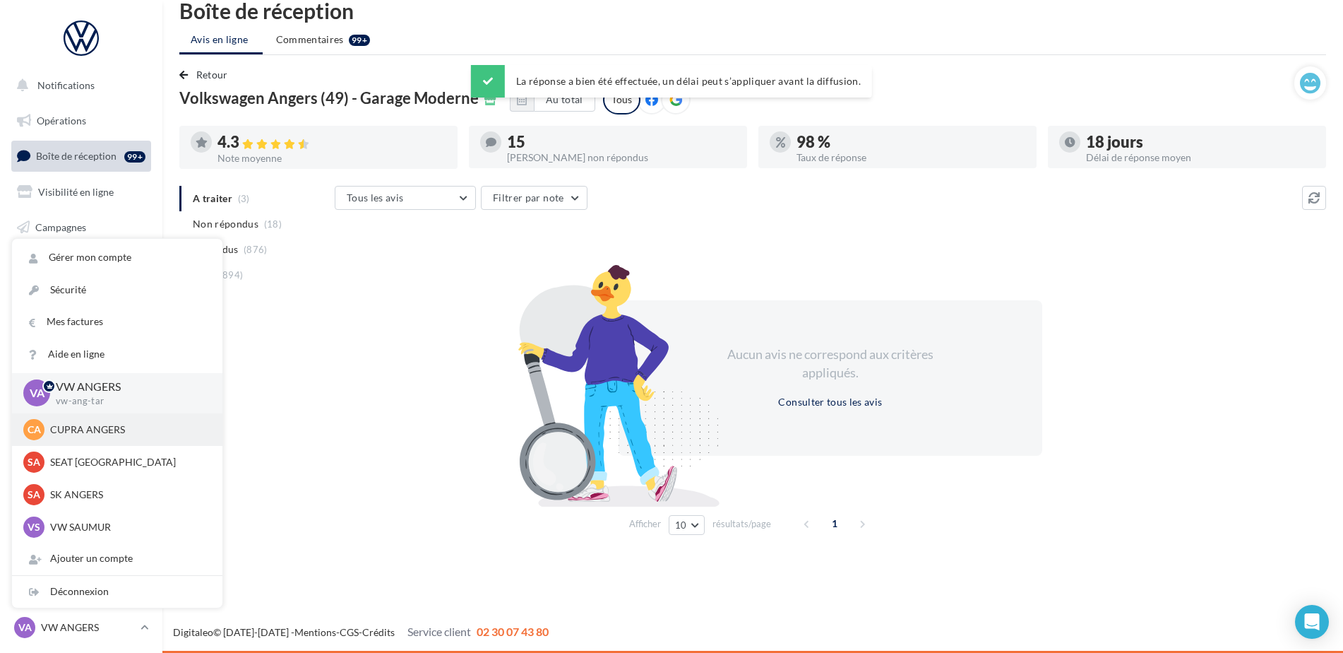 This screenshot has width=1343, height=653. What do you see at coordinates (78, 85) in the screenshot?
I see `button: Notifications` at bounding box center [78, 85].